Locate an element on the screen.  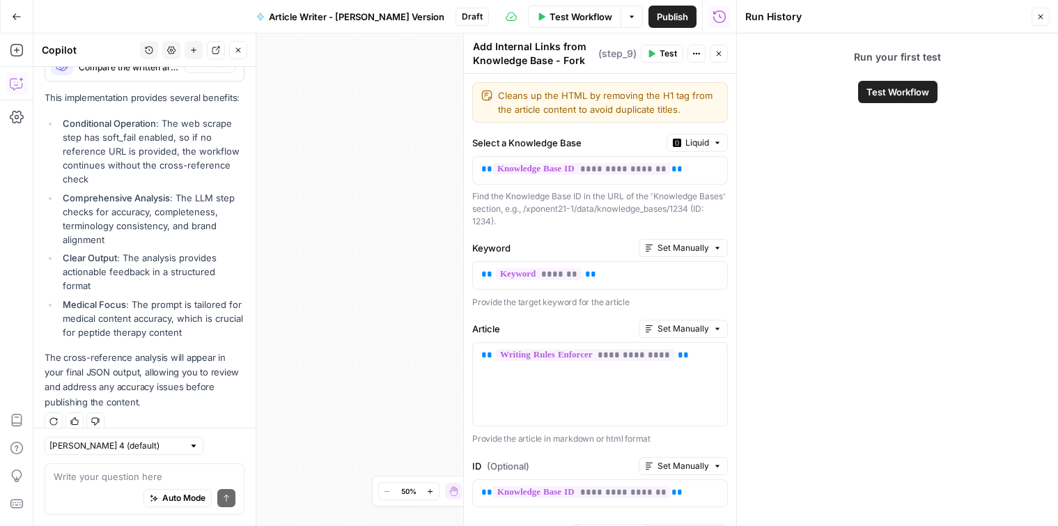
span: ( step_9 ) is located at coordinates (617, 54).